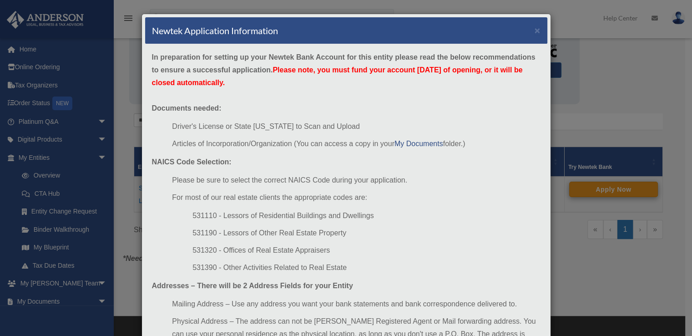 Image resolution: width=692 pixels, height=336 pixels. I want to click on li: 531390 - Other Activities Related to Real Estate, so click(366, 267).